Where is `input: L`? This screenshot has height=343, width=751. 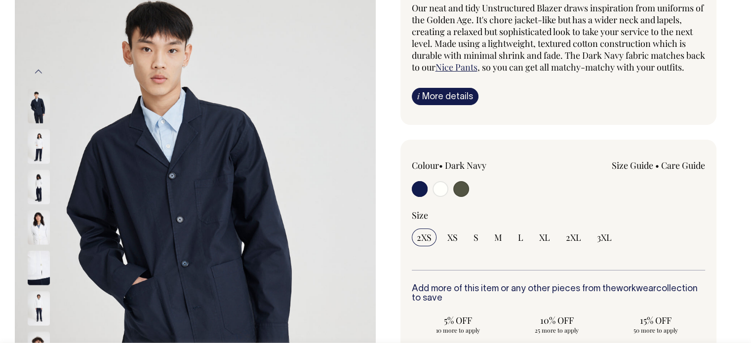
input: L is located at coordinates (520, 237).